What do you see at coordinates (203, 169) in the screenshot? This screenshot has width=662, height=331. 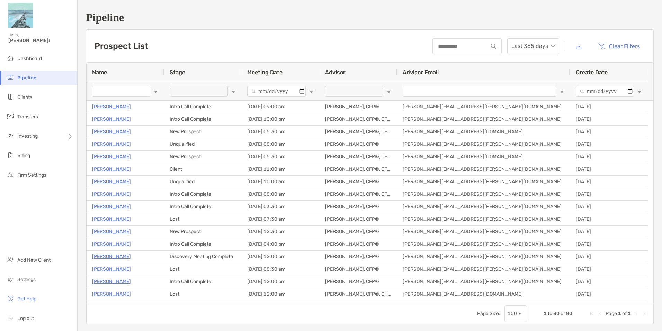 I see `div: Client` at bounding box center [203, 169].